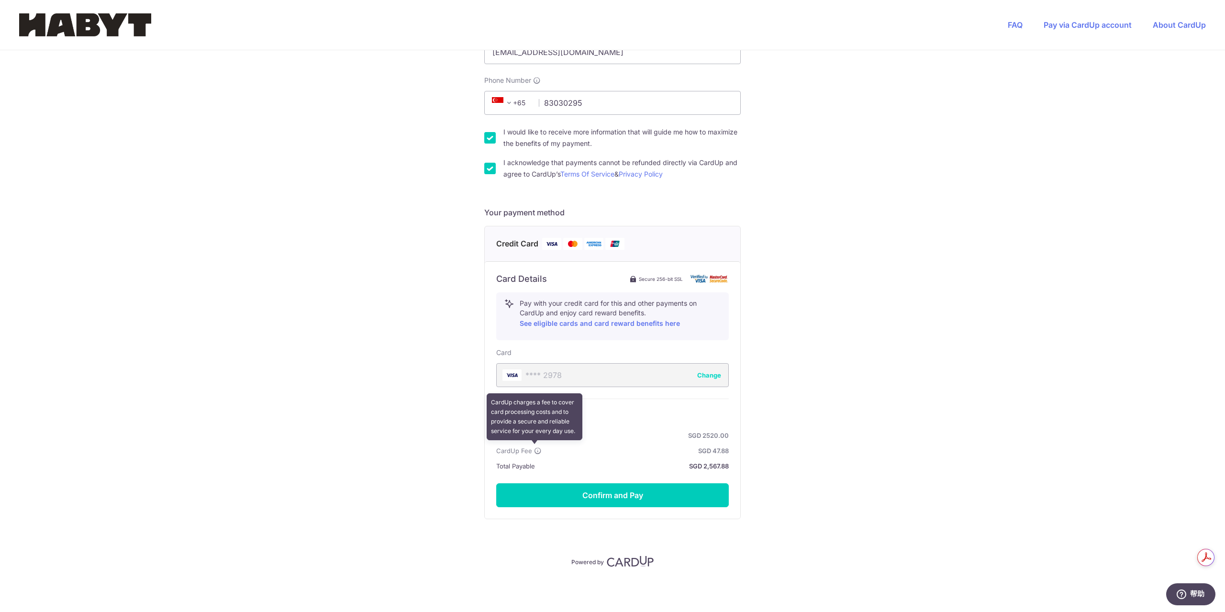  Describe the element at coordinates (535, 417) in the screenshot. I see `div: CardUp charges a fee to cover card processing costs and to provide a secure and reliable service ...` at that location.